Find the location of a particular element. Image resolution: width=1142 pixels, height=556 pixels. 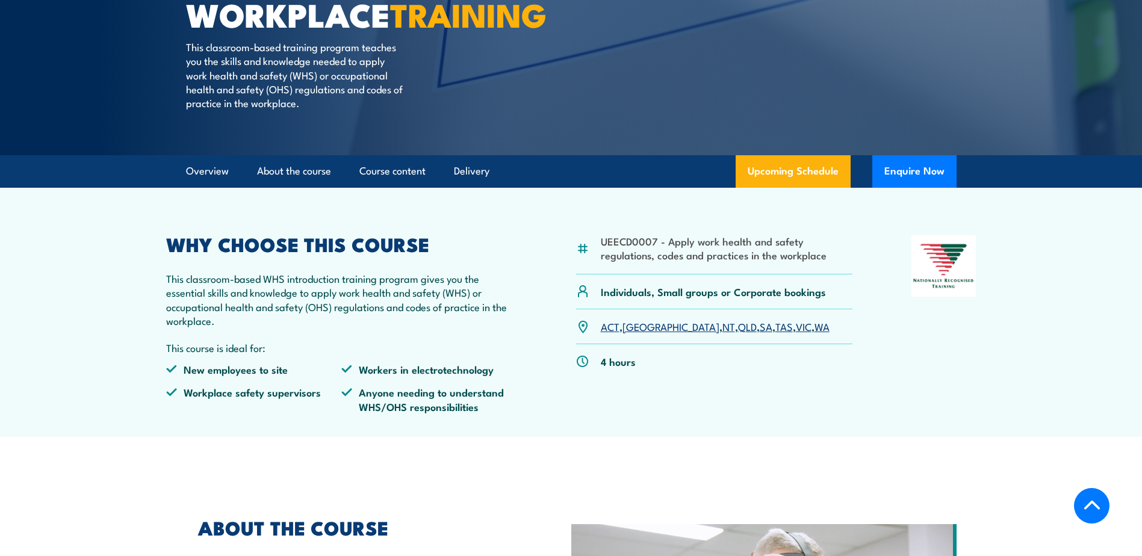

h2: WHY CHOOSE THIS COURSE is located at coordinates (342, 244).